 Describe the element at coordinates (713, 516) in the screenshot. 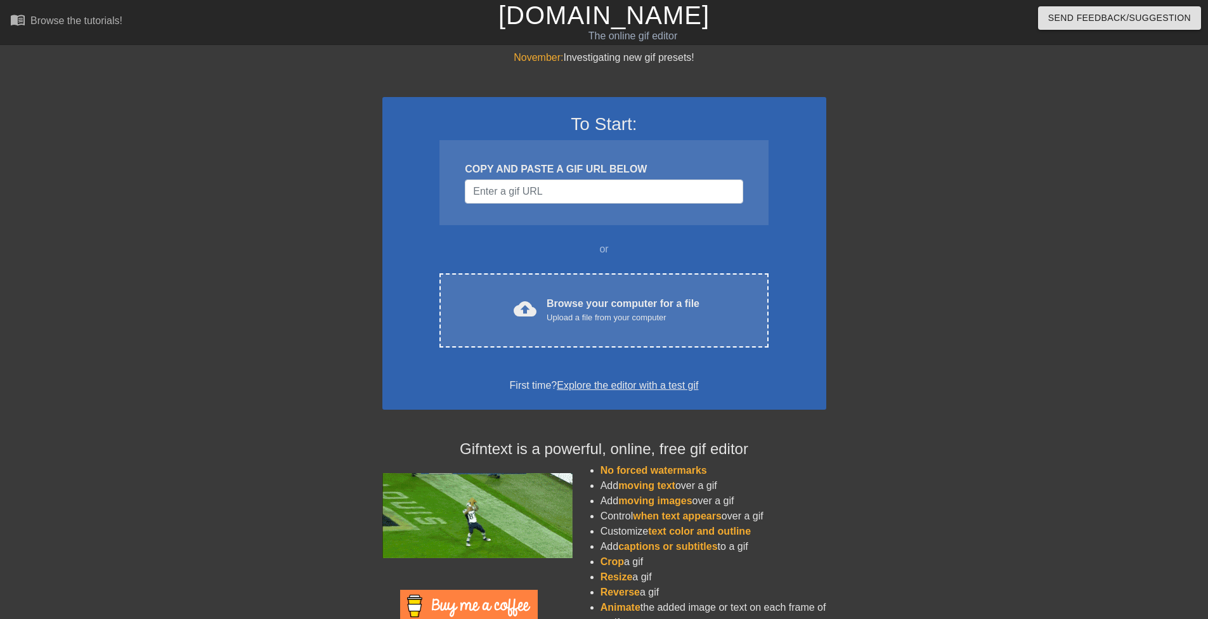

I see `li: Control over a gif` at that location.